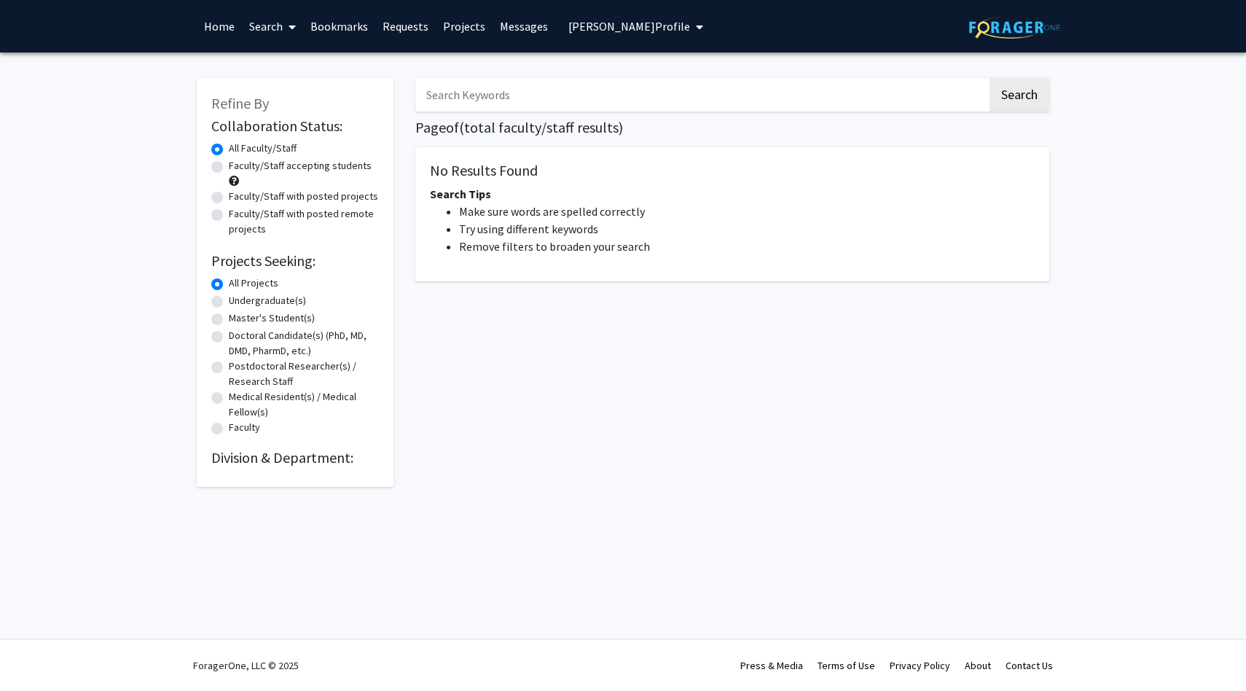 The height and width of the screenshot is (691, 1246). What do you see at coordinates (254, 283) in the screenshot?
I see `label: All Projects` at bounding box center [254, 283].